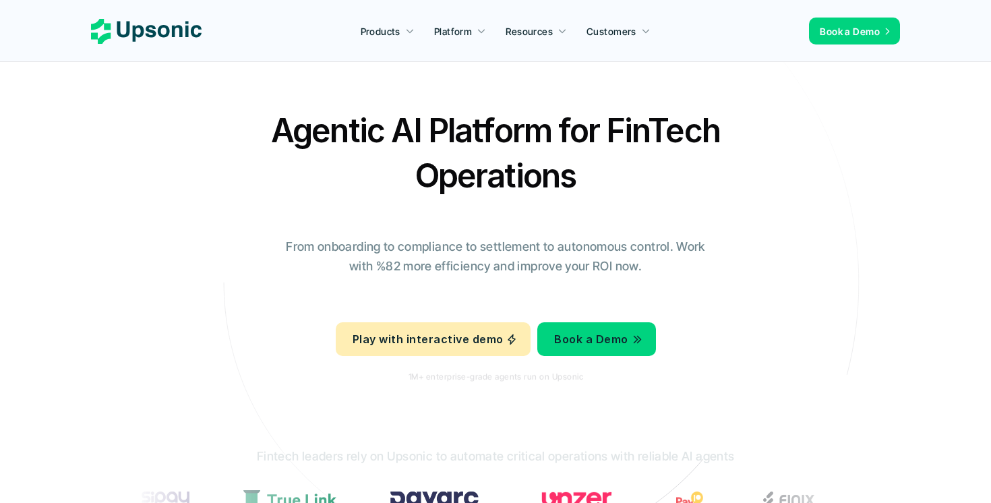  I want to click on a: Play with interactive demo, so click(433, 339).